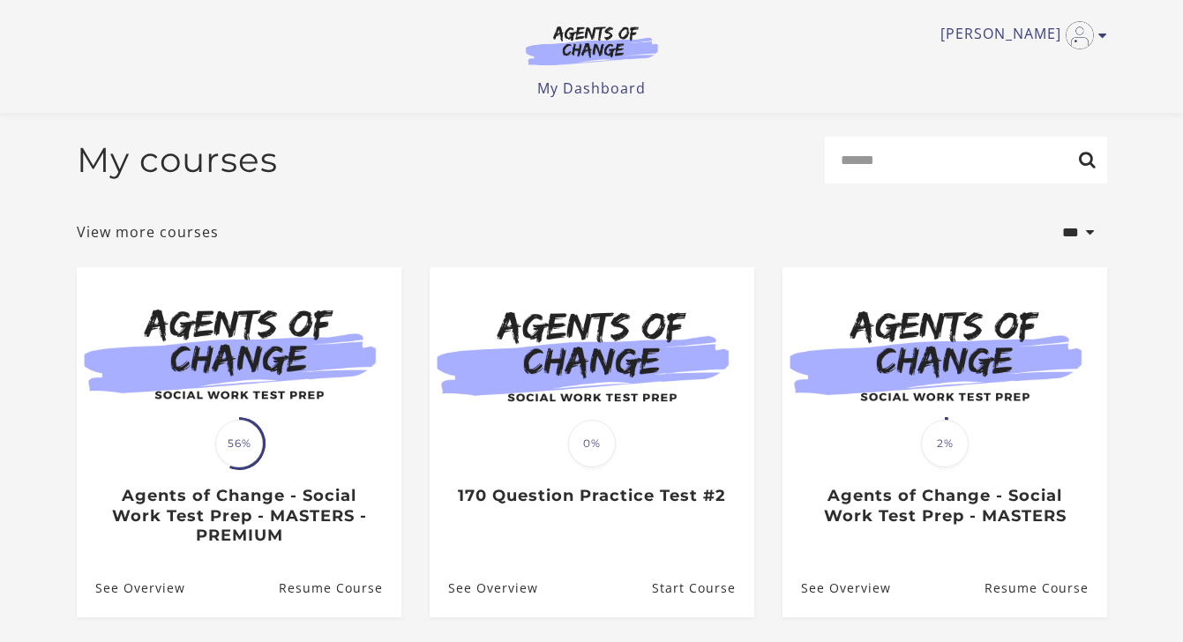 This screenshot has width=1183, height=642. I want to click on span: 56%, so click(239, 444).